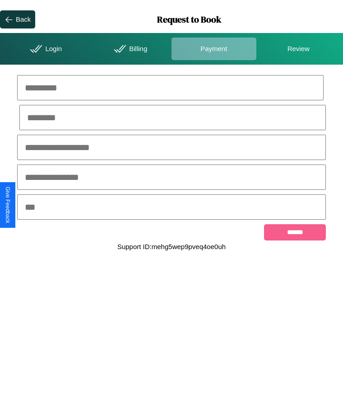  What do you see at coordinates (23, 19) in the screenshot?
I see `div: Back` at bounding box center [23, 19].